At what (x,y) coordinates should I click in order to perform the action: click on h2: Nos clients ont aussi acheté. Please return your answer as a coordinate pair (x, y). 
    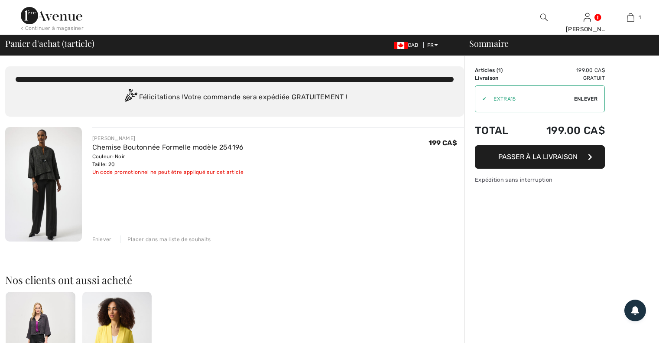
    Looking at the image, I should click on (234, 279).